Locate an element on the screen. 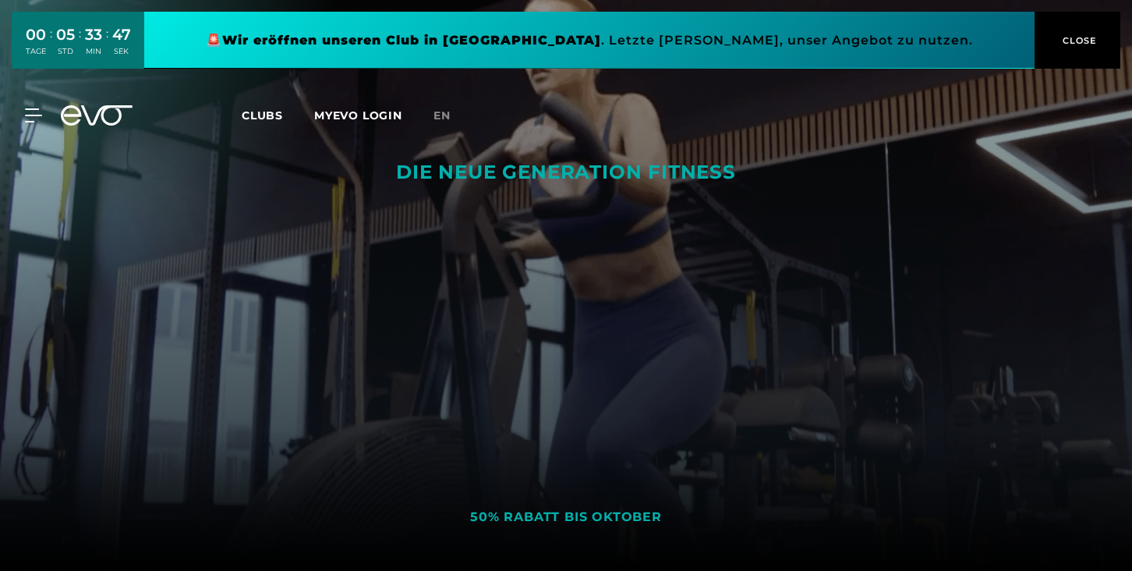 The width and height of the screenshot is (1132, 571). span: CLOSE is located at coordinates (1077, 41).